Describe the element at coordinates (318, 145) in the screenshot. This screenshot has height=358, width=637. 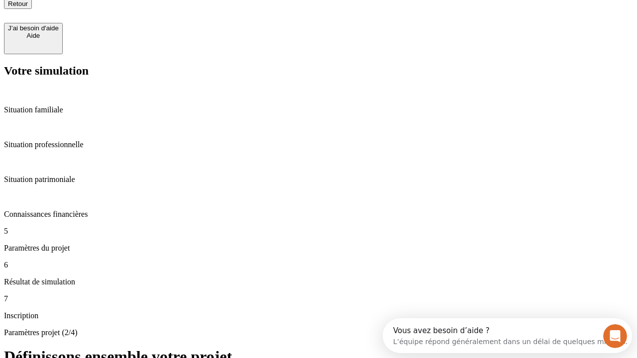
I see `p: Situation professionnelle` at that location.